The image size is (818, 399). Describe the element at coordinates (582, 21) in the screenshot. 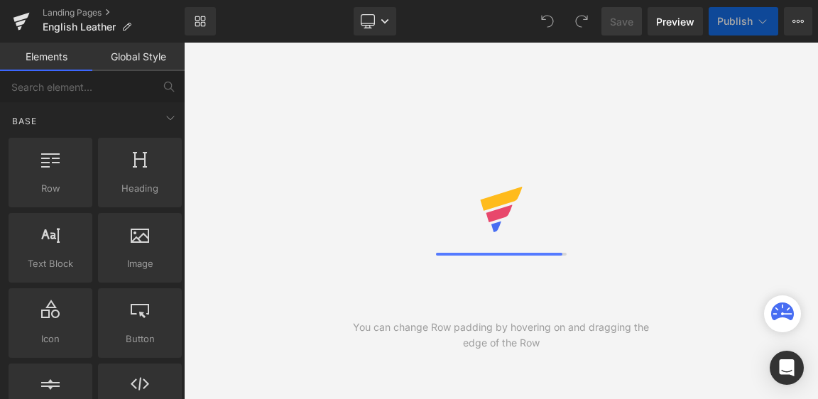

I see `button: Redo` at that location.